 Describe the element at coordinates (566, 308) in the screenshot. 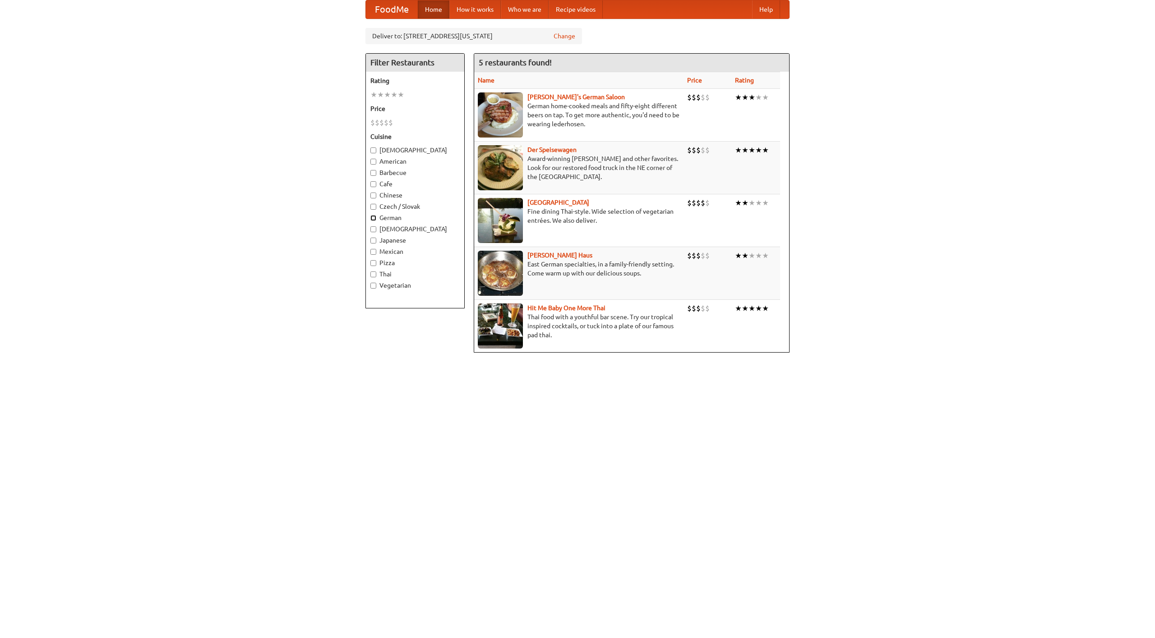

I see `b: Hit Me Baby One More Thai` at that location.